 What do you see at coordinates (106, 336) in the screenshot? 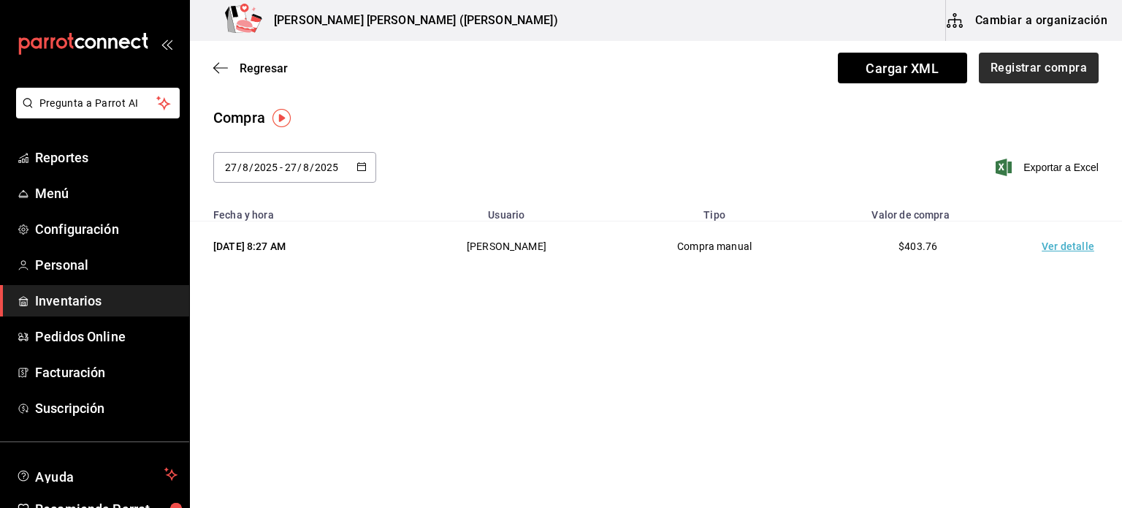
I see `span: Pedidos Online` at bounding box center [106, 336].